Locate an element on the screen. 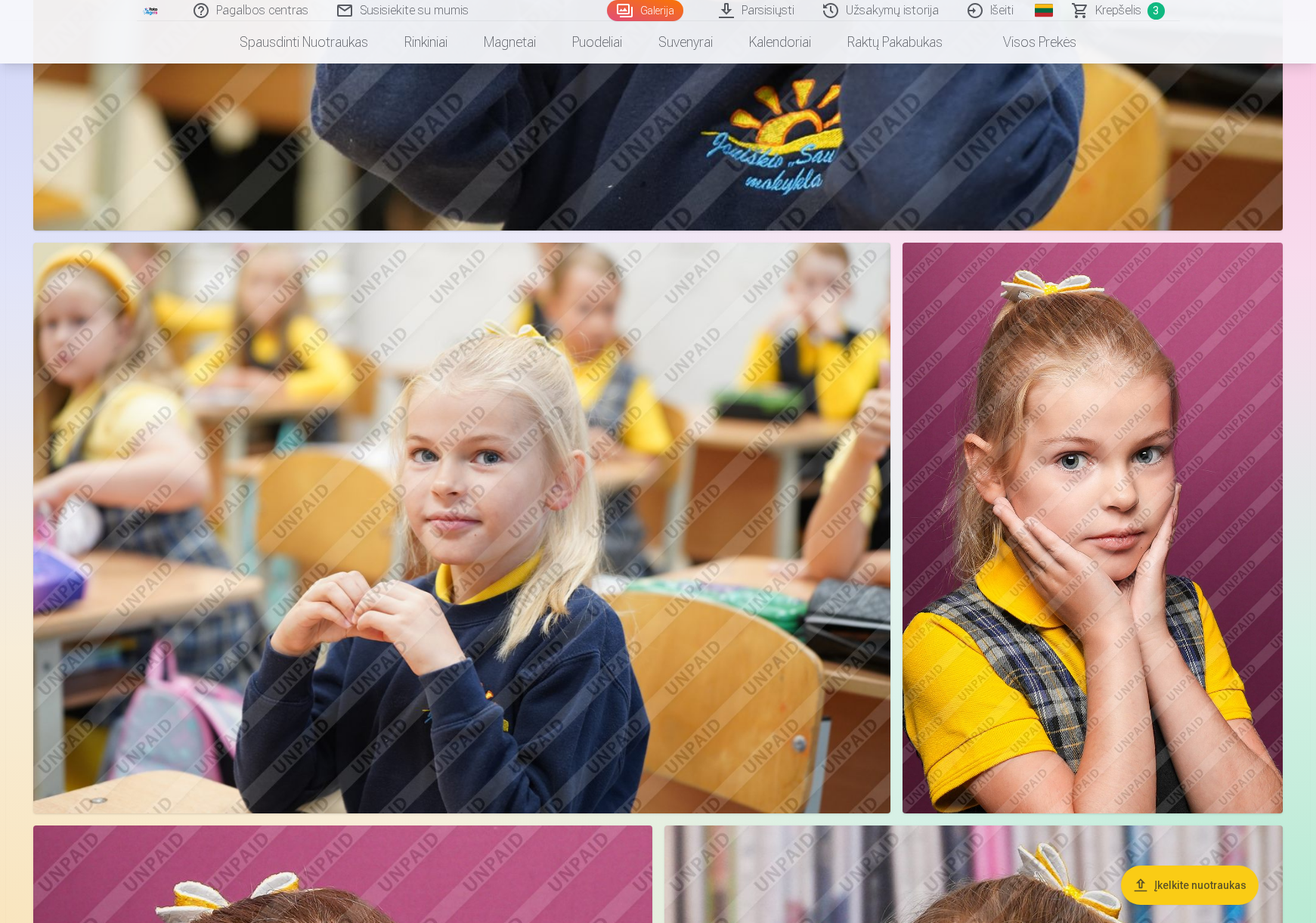 The image size is (1316, 923). span: 3 is located at coordinates (1156, 10).